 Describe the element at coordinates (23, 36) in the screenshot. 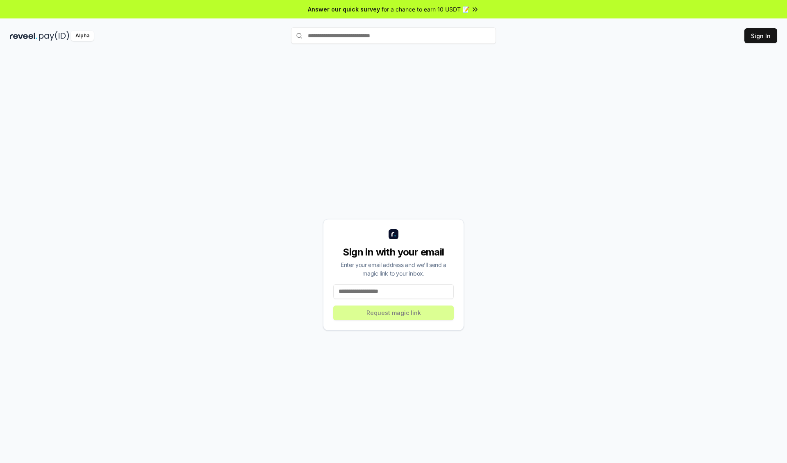

I see `img: reveel_dark` at that location.